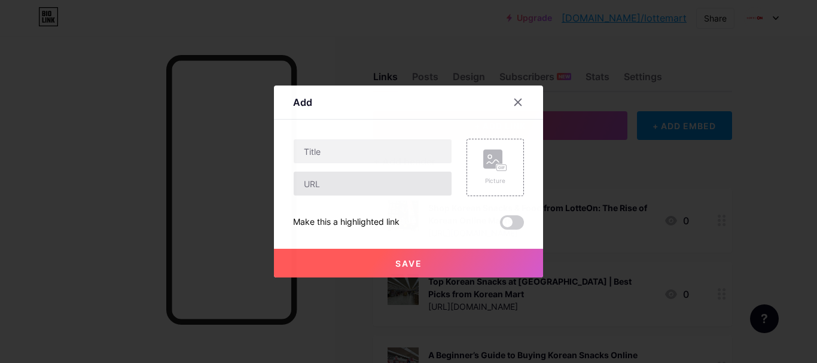  Describe the element at coordinates (408, 263) in the screenshot. I see `span: Save` at that location.